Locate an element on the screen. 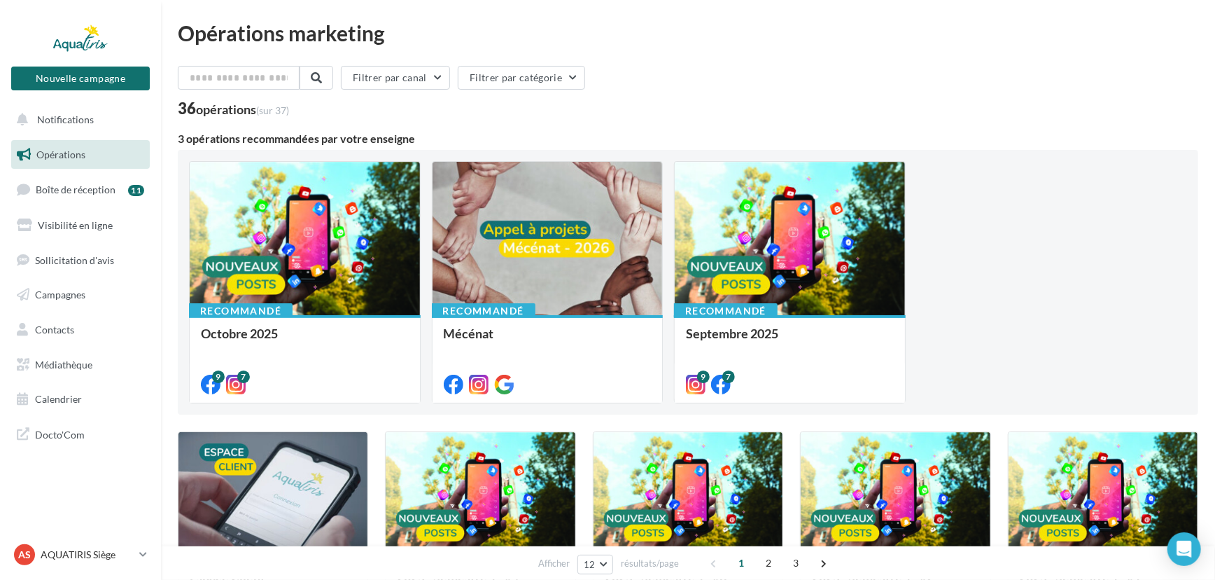 The height and width of the screenshot is (580, 1215). button: Notifications is located at coordinates (78, 120).